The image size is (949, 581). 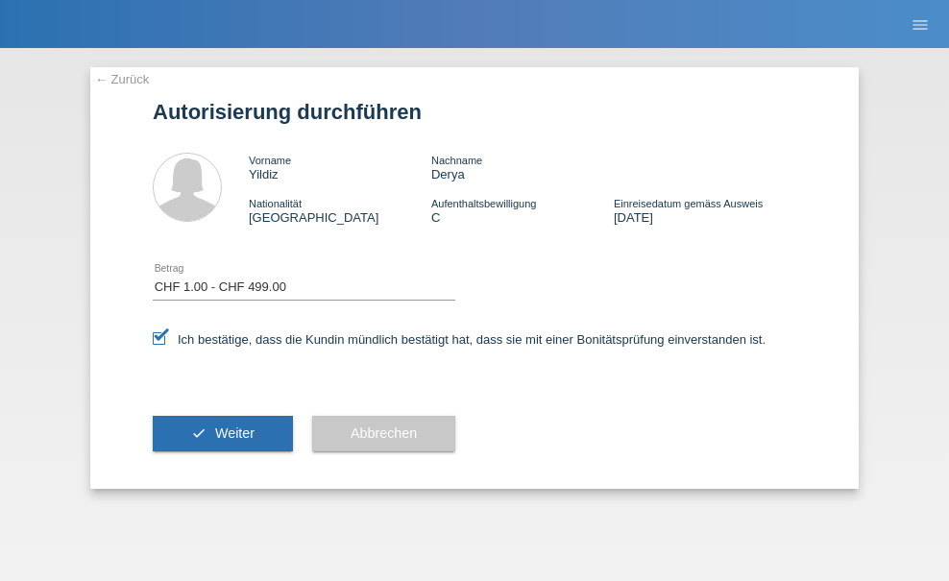 I want to click on a: menu, so click(x=920, y=24).